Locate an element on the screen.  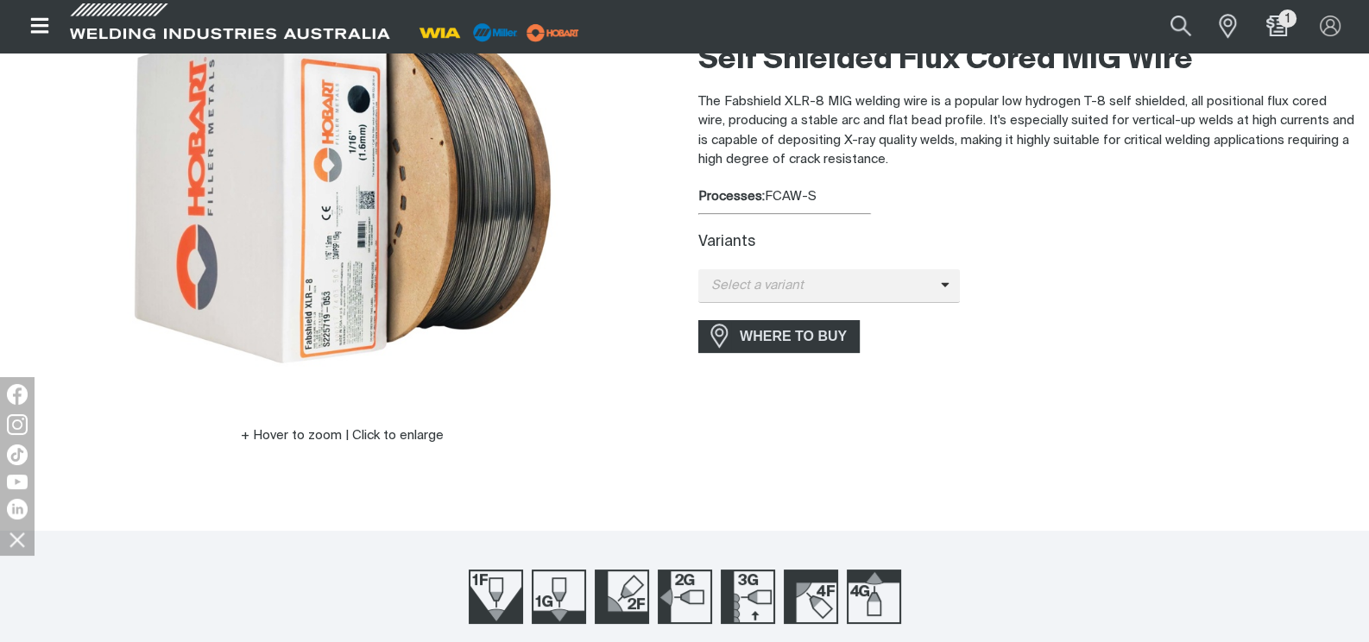
img: Welding Position 2F is located at coordinates (621, 596).